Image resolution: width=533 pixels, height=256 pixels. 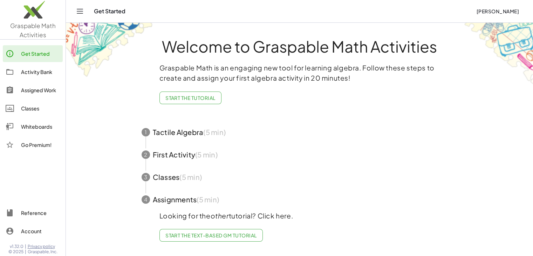 I want to click on a: Classes, so click(x=33, y=108).